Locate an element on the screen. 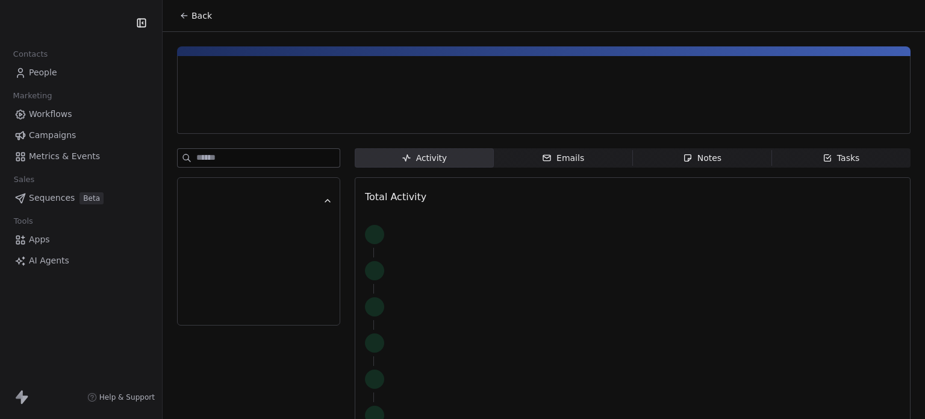 This screenshot has width=925, height=419. a: Metrics & Events is located at coordinates (81, 156).